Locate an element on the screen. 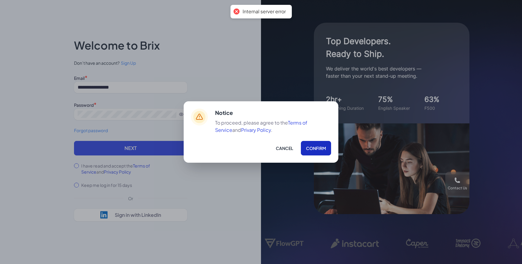 The image size is (522, 264). p: To proceed, please agree to the and . is located at coordinates (273, 126).